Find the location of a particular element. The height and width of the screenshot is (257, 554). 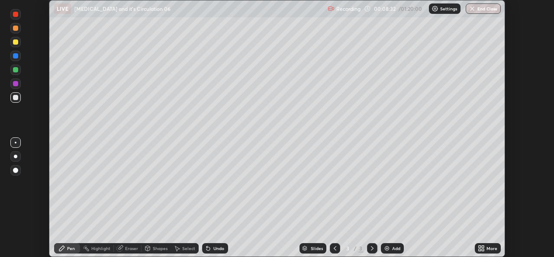

img: recording.375f2c34.svg is located at coordinates (331, 9).